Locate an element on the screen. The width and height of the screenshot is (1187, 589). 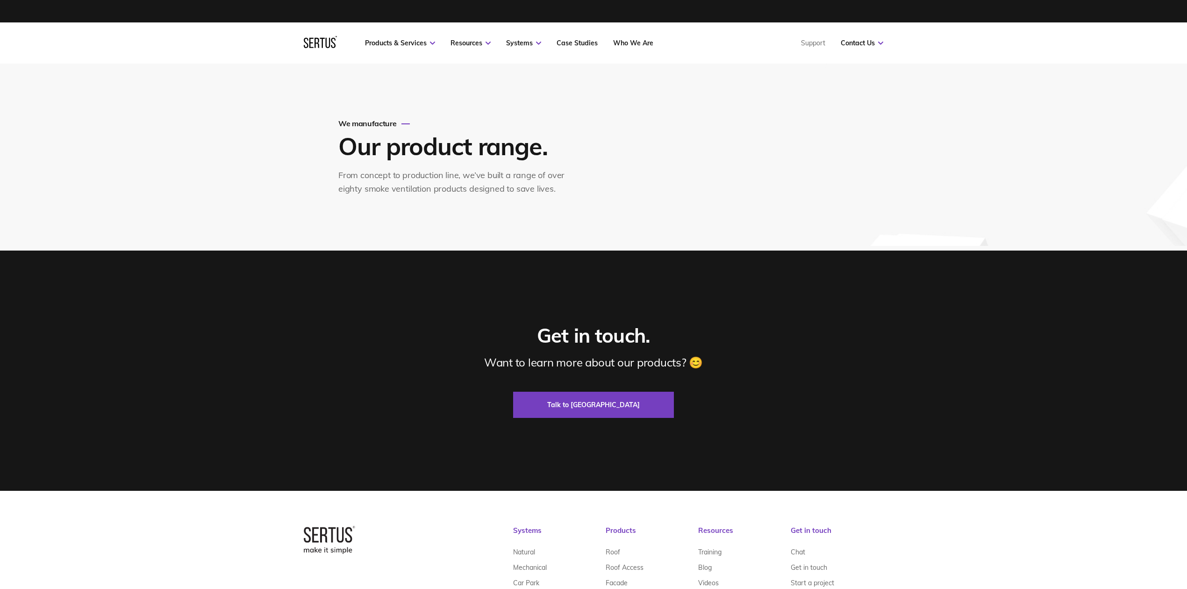
div: Products is located at coordinates (652, 535).